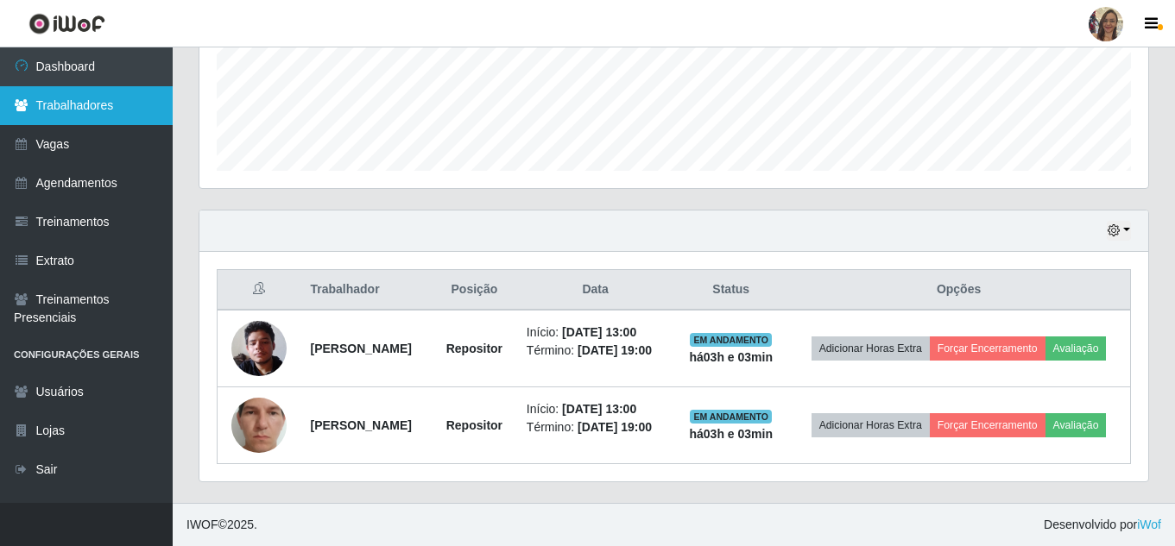 This screenshot has width=1175, height=546. What do you see at coordinates (958, 290) in the screenshot?
I see `th: Opções` at bounding box center [958, 290].